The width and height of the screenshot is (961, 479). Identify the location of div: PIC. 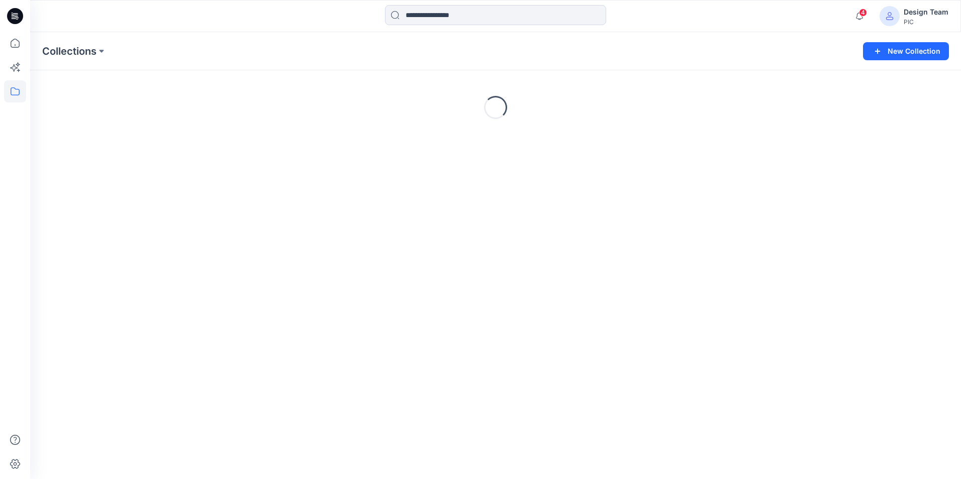
(926, 22).